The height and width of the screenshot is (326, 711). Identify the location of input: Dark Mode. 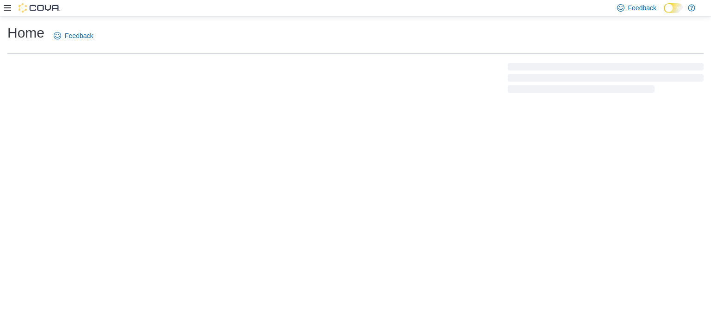
(674, 8).